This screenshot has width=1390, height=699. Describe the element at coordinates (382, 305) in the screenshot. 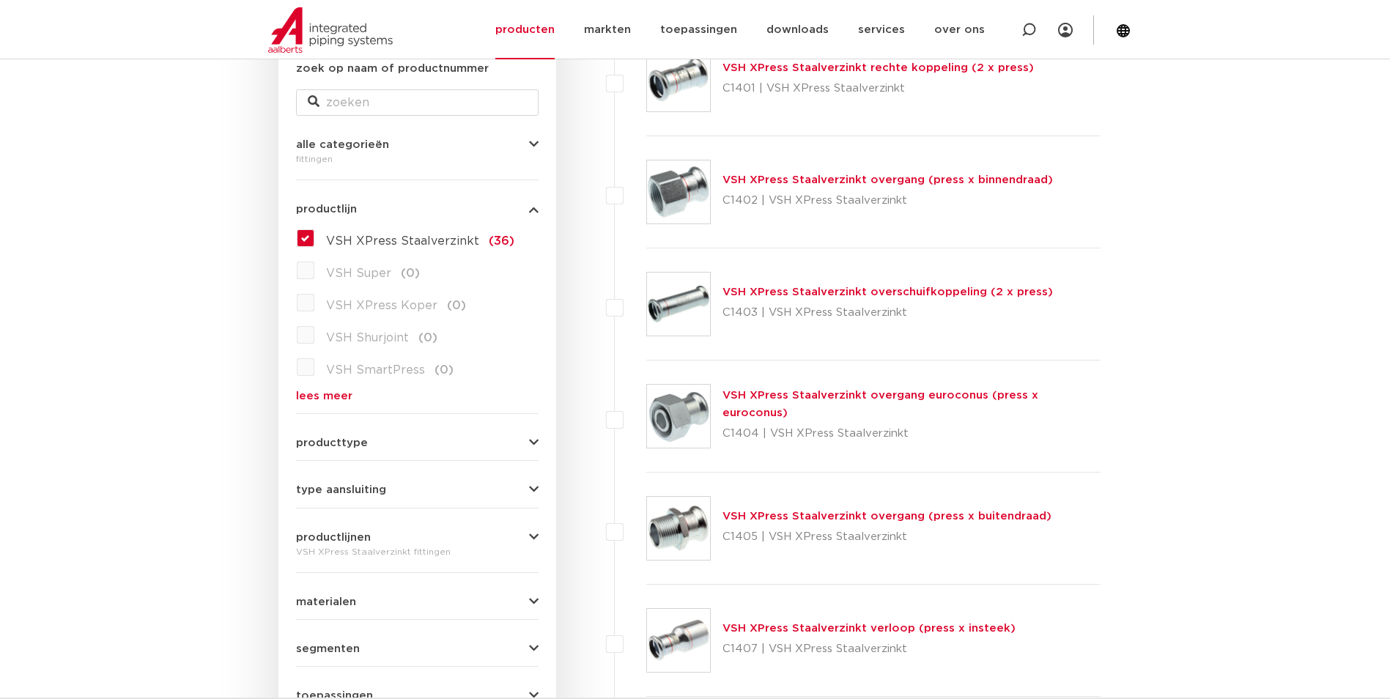

I see `span: VSH XPress Koper` at that location.